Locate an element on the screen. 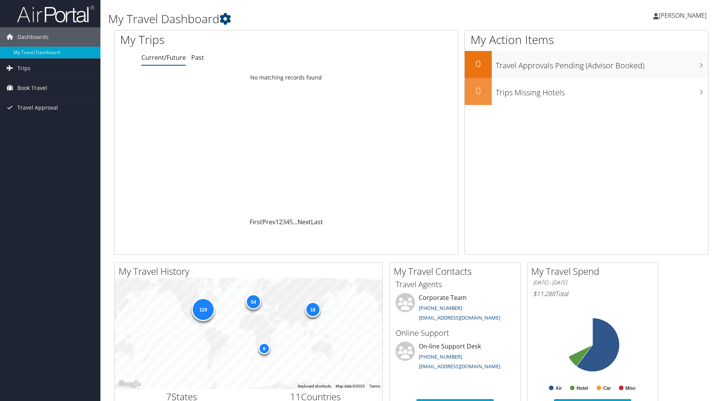 The image size is (722, 401). span: Trips is located at coordinates (24, 68).